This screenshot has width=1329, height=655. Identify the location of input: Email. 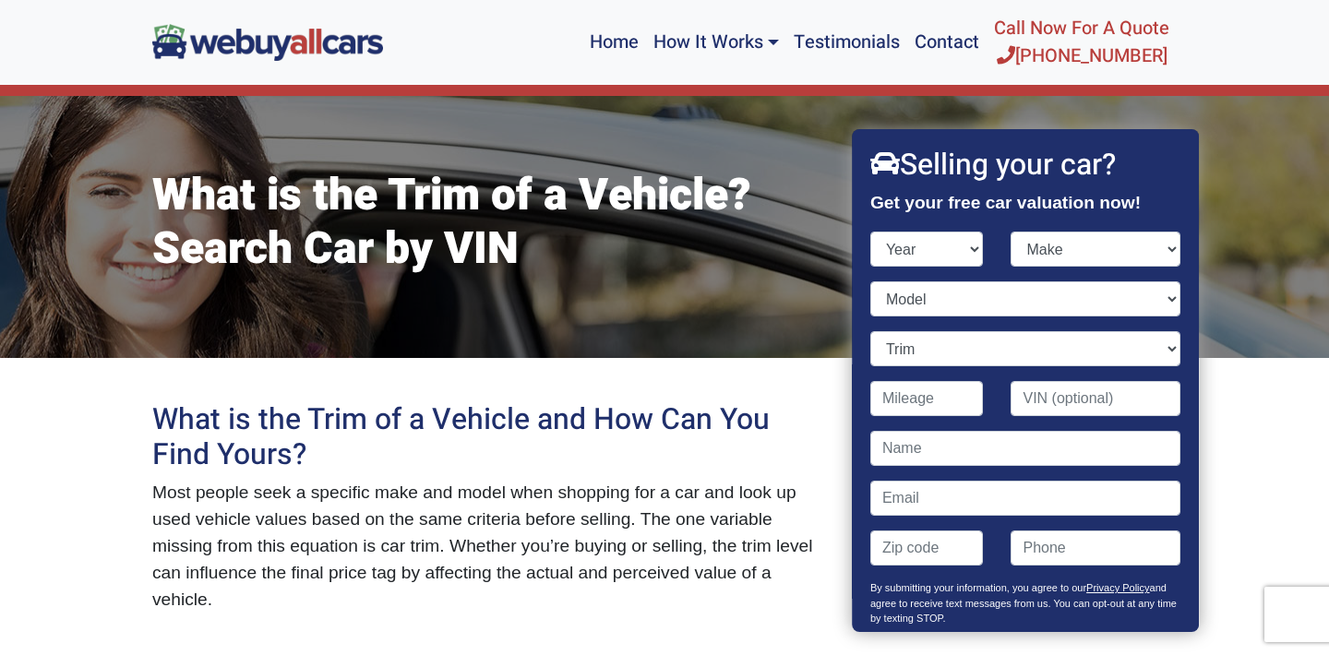
(1025, 498).